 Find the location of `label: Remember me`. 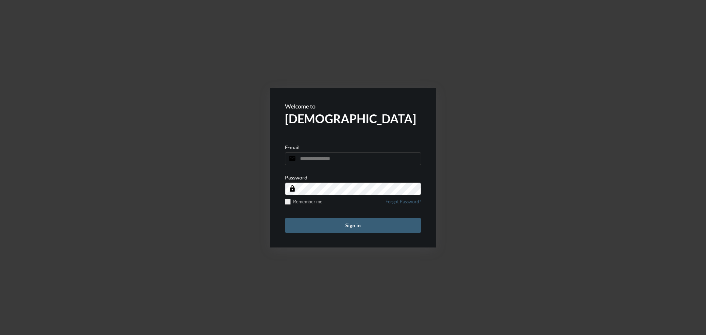

label: Remember me is located at coordinates (304, 201).